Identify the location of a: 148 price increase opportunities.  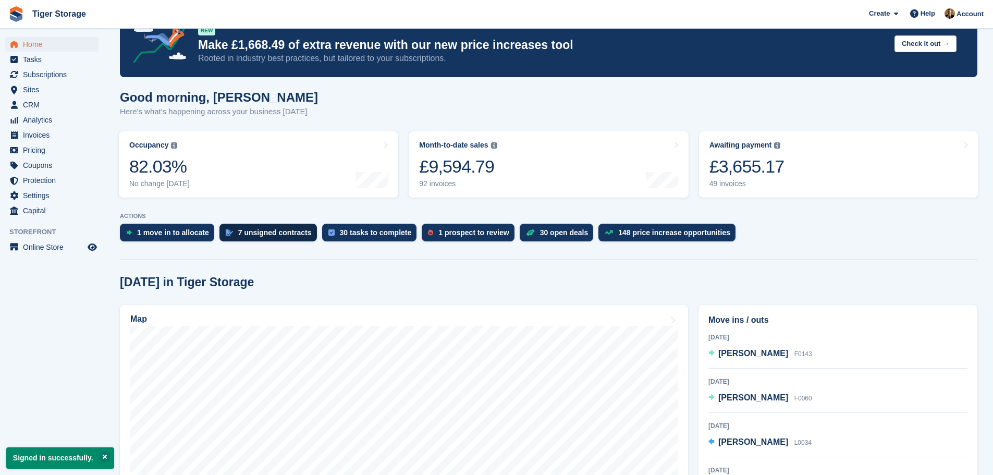
(669, 235).